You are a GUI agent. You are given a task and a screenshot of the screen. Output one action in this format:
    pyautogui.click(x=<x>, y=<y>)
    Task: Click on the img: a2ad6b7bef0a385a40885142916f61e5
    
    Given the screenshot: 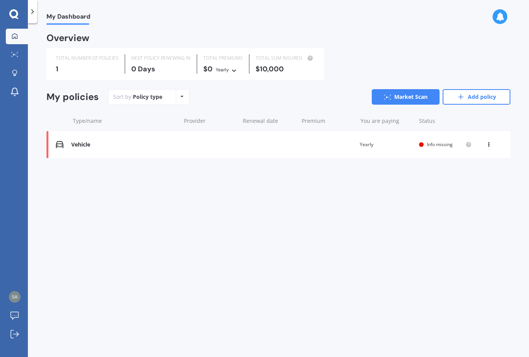 What is the action you would take?
    pyautogui.click(x=15, y=297)
    